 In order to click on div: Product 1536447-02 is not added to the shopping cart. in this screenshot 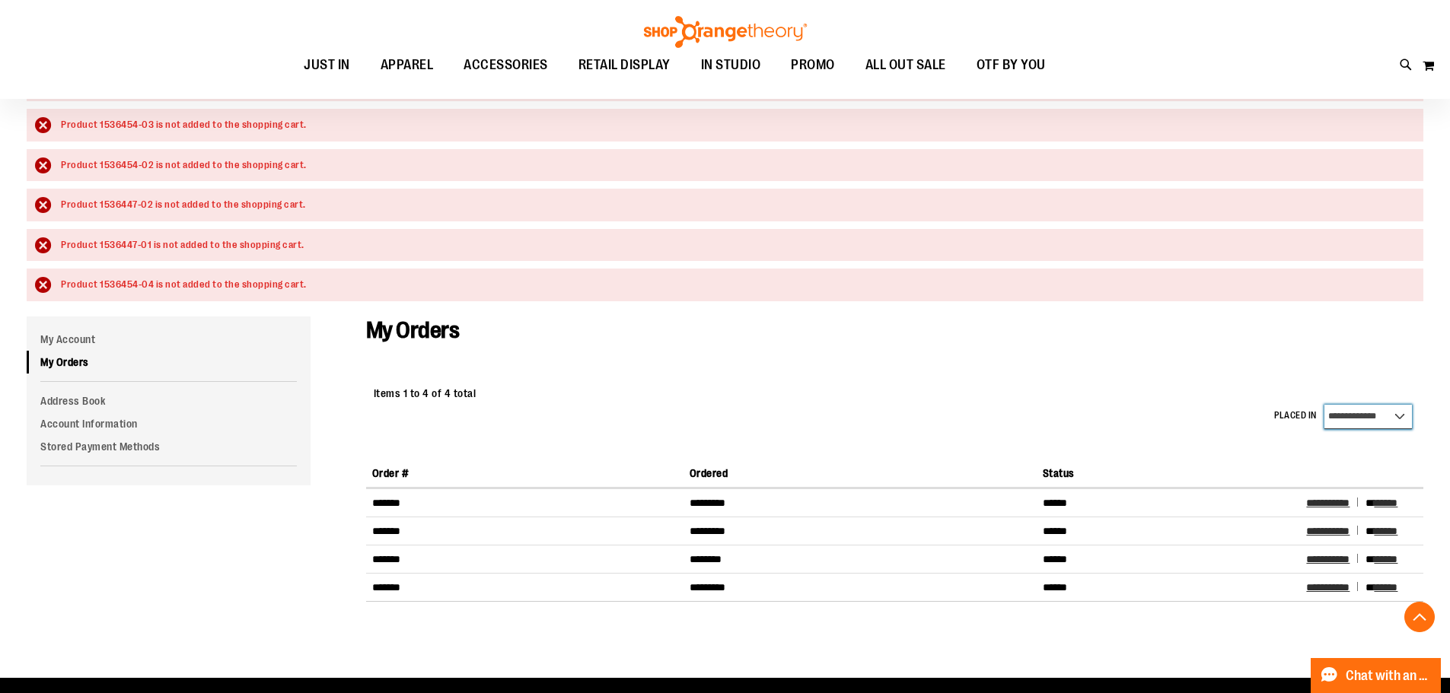, I will do `click(734, 205)`.